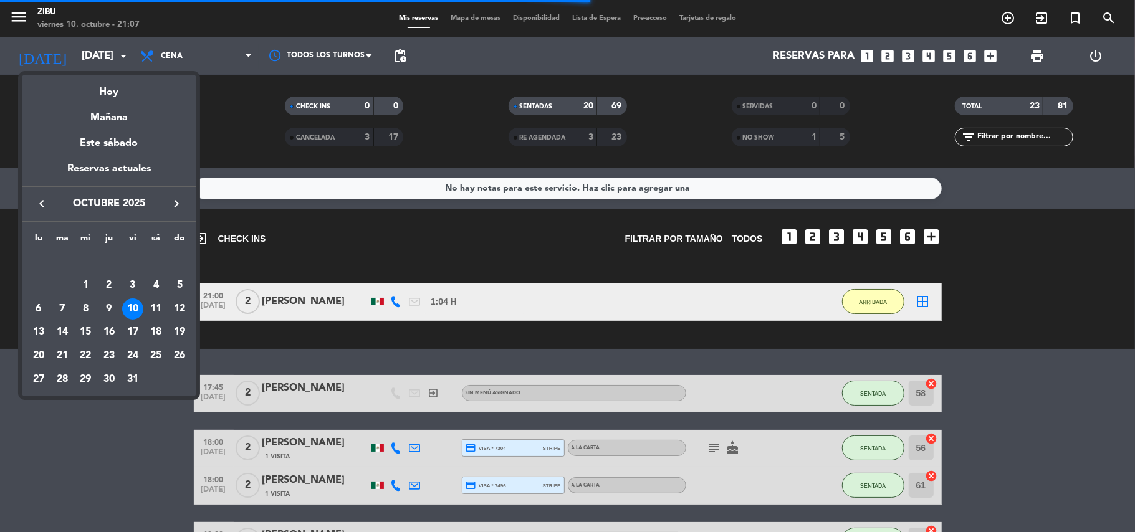 Image resolution: width=1135 pixels, height=532 pixels. I want to click on td: 20 de octubre de 2025, so click(39, 356).